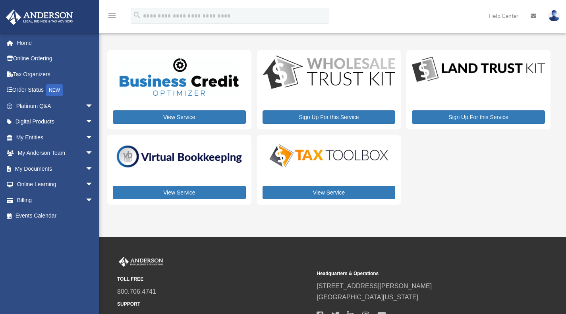  I want to click on small: SUPPORT, so click(214, 304).